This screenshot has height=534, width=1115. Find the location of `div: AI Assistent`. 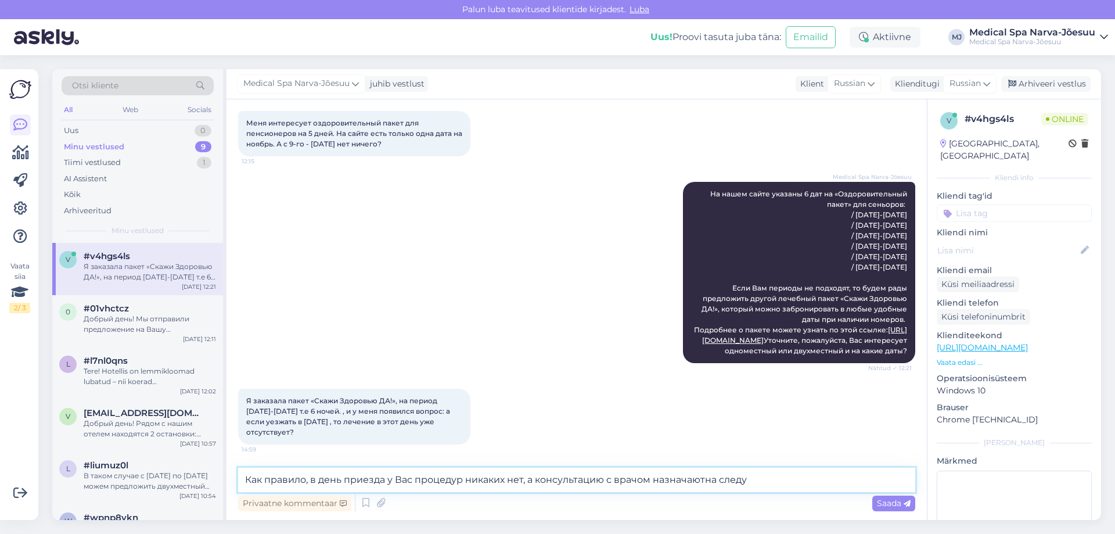

div: AI Assistent is located at coordinates (85, 179).